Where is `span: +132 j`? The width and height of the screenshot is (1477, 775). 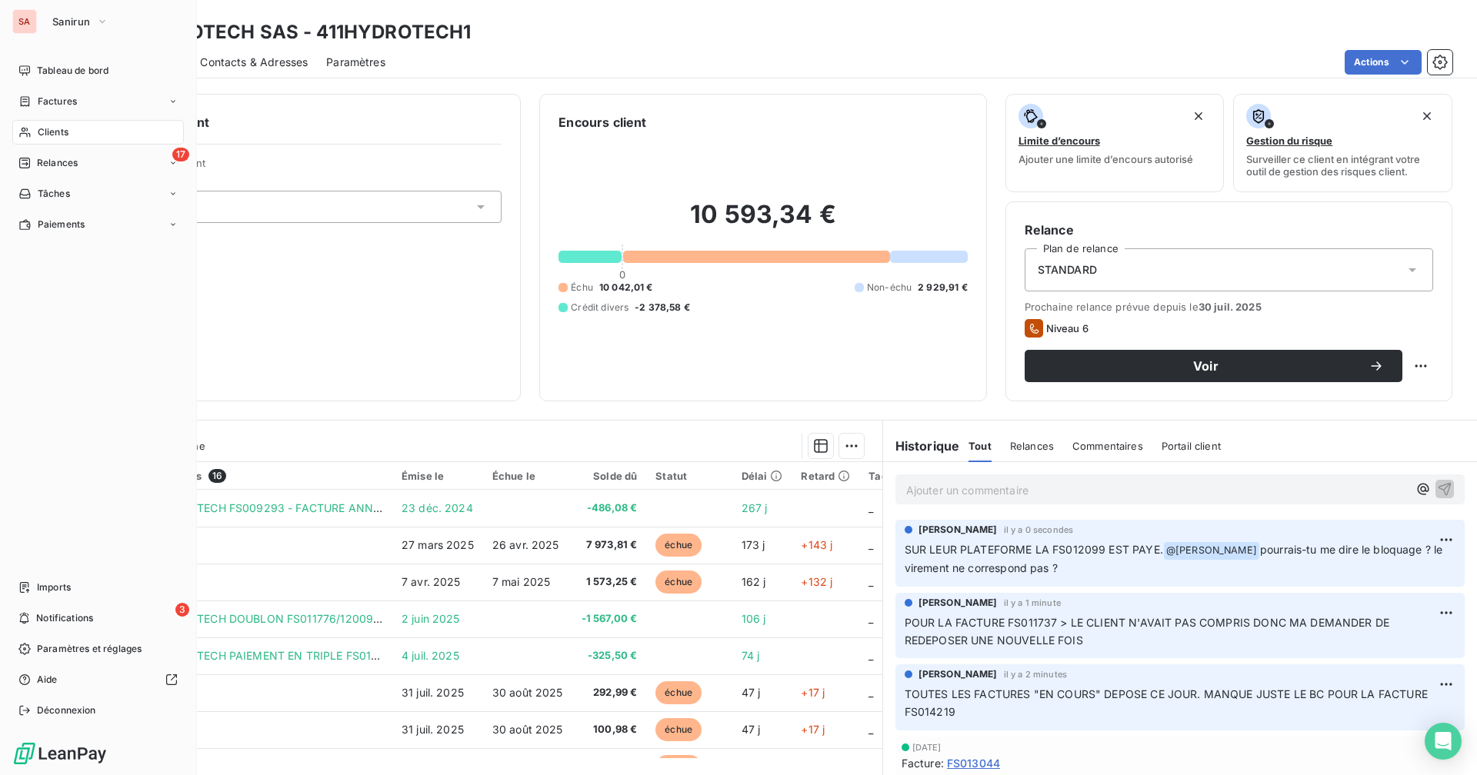 span: +132 j is located at coordinates (816, 581).